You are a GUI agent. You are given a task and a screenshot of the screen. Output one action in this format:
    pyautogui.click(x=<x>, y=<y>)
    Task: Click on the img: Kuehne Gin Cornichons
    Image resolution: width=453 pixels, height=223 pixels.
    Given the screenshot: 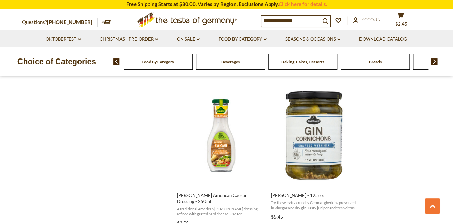 What is the action you would take?
    pyautogui.click(x=315, y=135)
    